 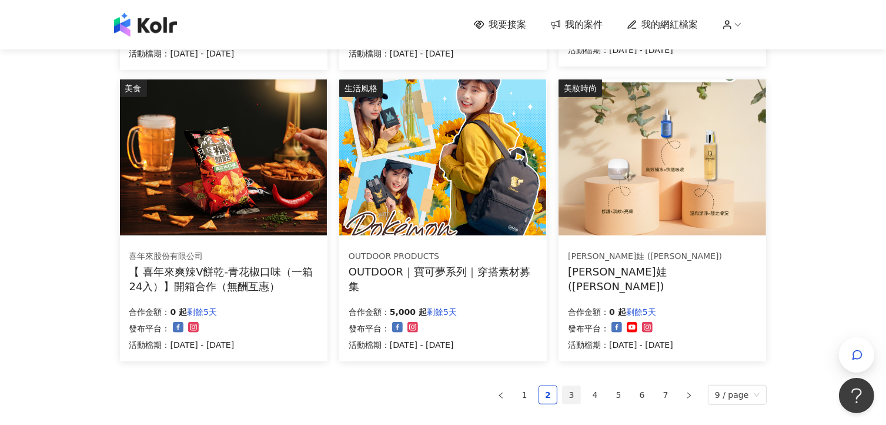 What do you see at coordinates (572, 395) in the screenshot?
I see `a: 3` at bounding box center [572, 395].